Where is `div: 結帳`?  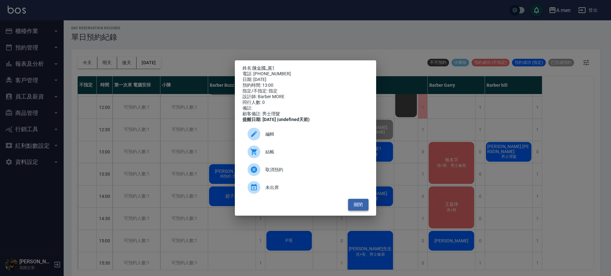
div: 結帳 is located at coordinates (305, 152).